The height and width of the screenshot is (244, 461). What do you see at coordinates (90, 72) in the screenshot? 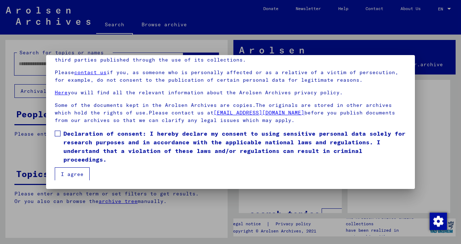
I see `a: contact us` at bounding box center [90, 72].